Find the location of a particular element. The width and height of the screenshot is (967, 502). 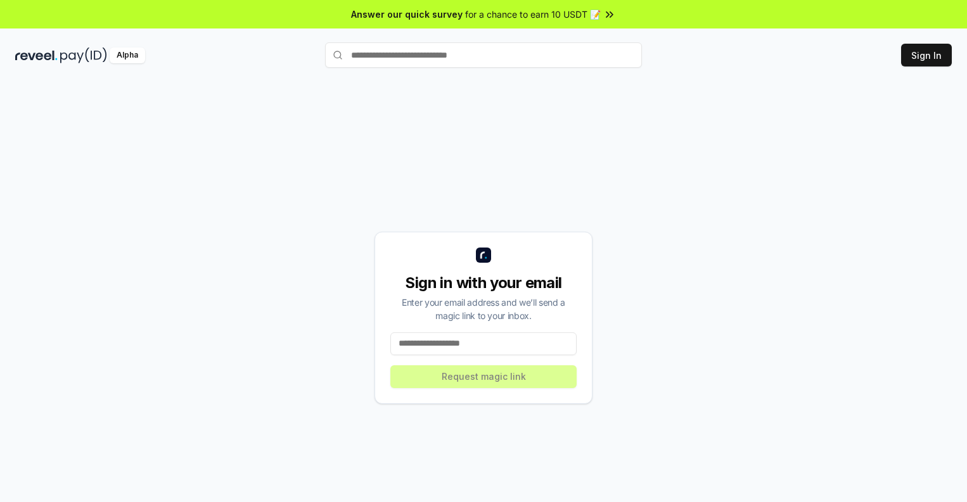

div: Enter your email address and we’ll send a magic link to your inbox. is located at coordinates (483, 309).